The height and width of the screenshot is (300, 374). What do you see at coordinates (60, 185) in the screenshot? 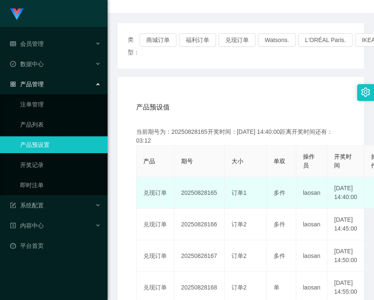
I see `a: 即时注单` at bounding box center [60, 185].